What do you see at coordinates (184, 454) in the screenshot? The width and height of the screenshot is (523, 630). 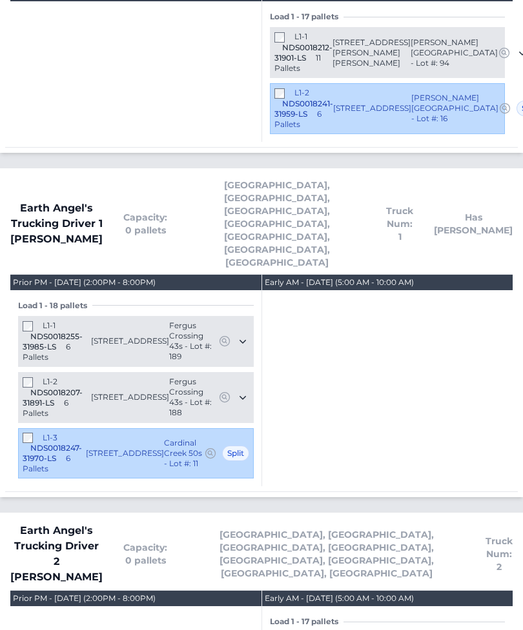 I see `span: Cardinal Creek 50s - Lot #: 11` at bounding box center [184, 454].